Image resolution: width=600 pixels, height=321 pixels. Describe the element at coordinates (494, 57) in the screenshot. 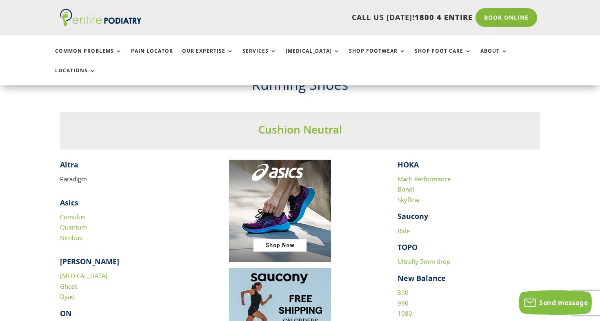

I see `a: About` at that location.